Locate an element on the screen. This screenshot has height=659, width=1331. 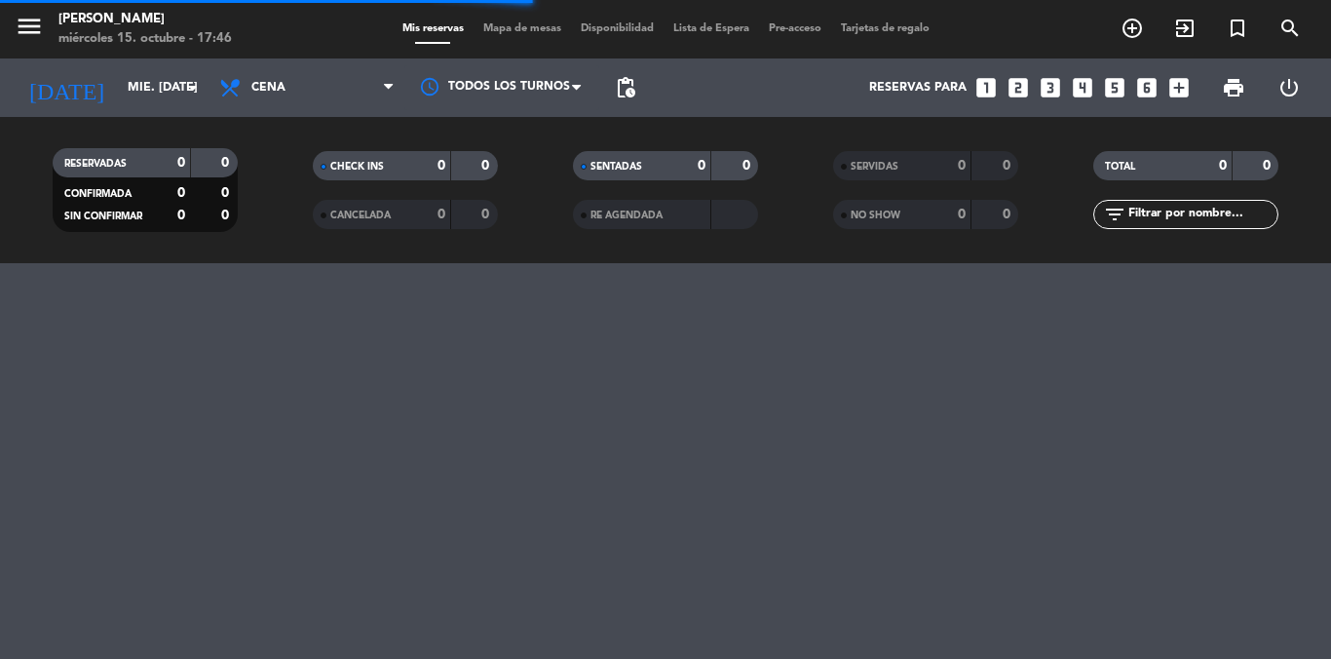
span: Disponibilidad is located at coordinates (617, 28).